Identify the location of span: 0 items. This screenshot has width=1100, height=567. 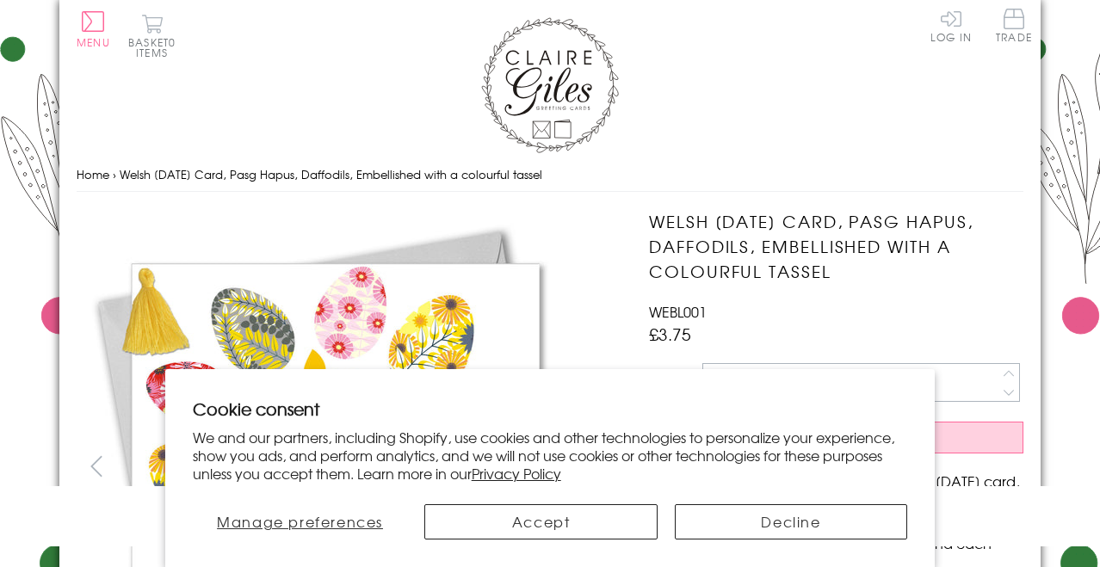
(156, 47).